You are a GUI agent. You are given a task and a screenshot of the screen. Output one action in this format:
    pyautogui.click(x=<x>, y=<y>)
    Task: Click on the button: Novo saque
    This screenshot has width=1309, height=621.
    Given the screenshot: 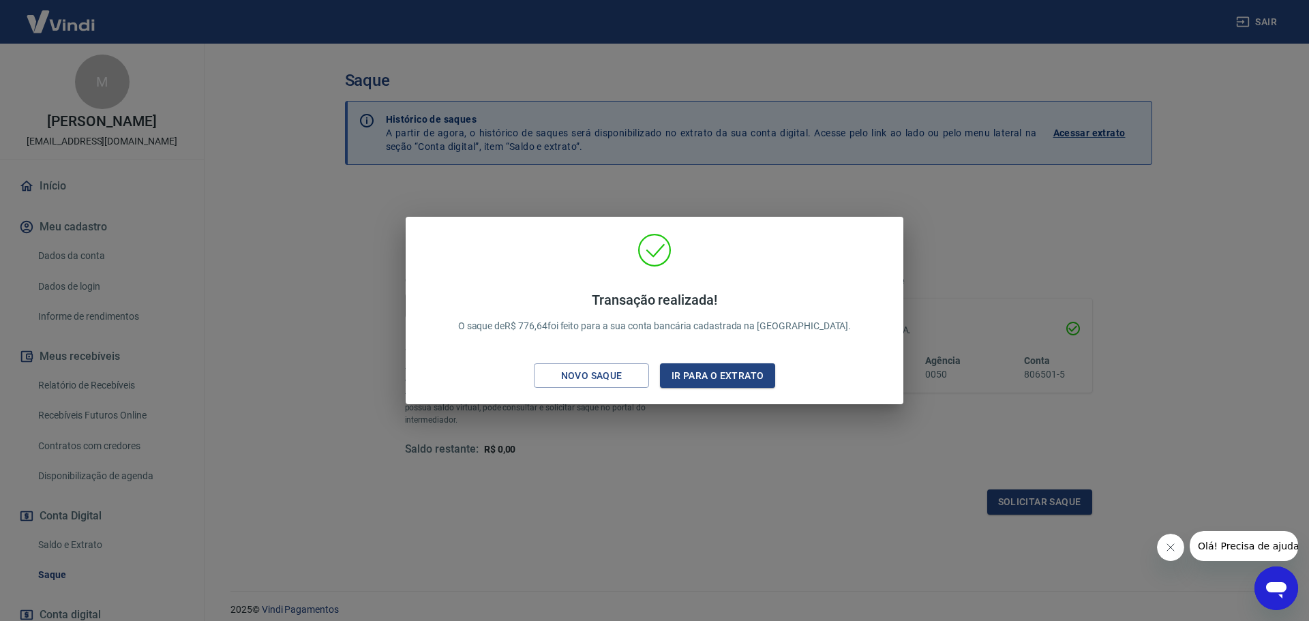 What is the action you would take?
    pyautogui.click(x=591, y=376)
    